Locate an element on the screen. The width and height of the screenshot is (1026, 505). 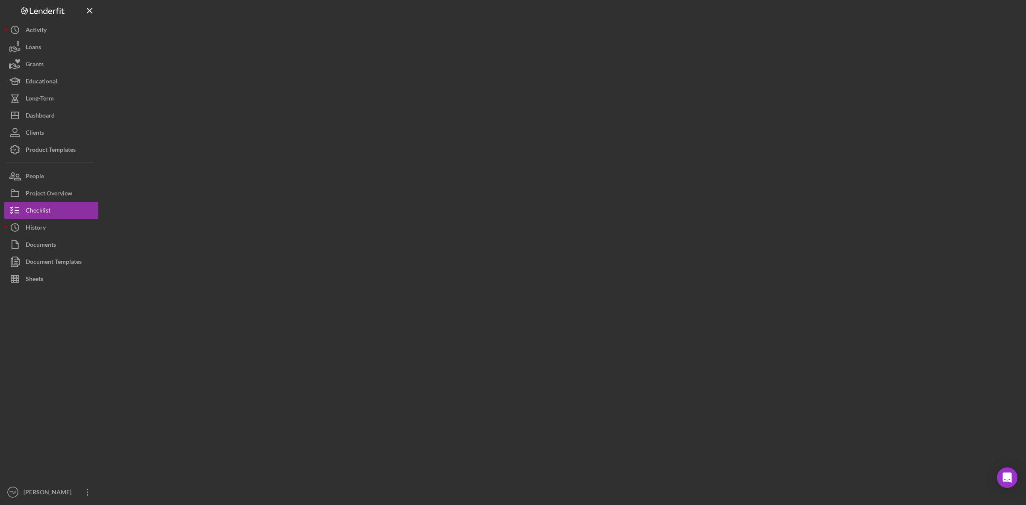
button: Document Templates is located at coordinates (51, 262).